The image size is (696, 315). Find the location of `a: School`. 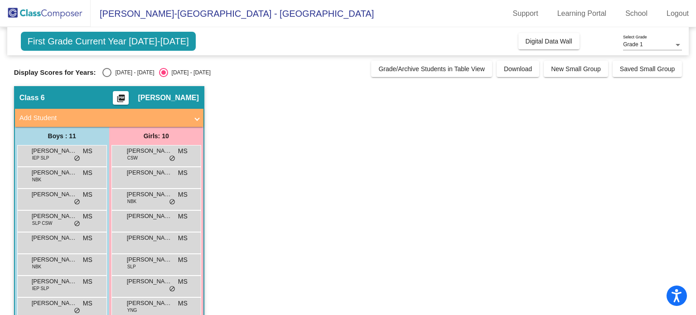

a: School is located at coordinates (636, 14).